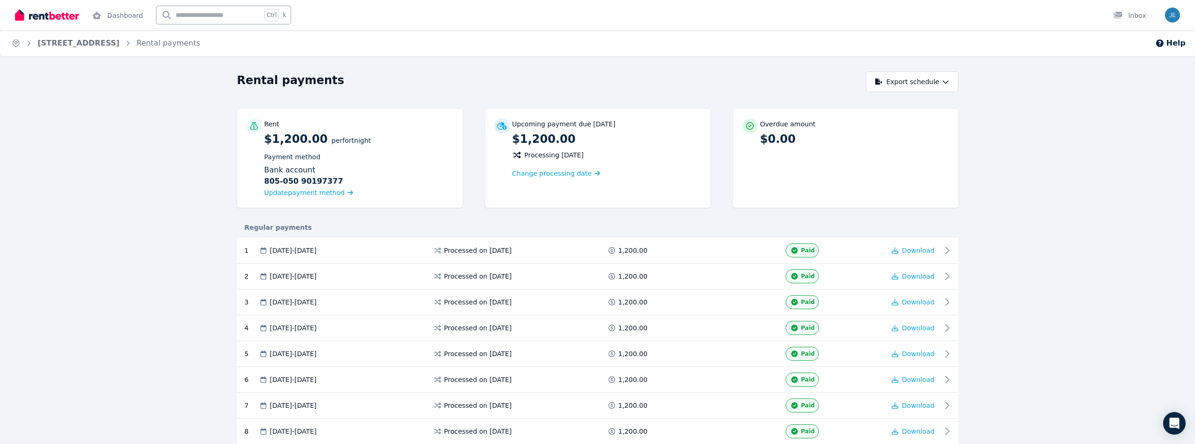 The width and height of the screenshot is (1195, 444). Describe the element at coordinates (359, 157) in the screenshot. I see `p: Payment method` at that location.